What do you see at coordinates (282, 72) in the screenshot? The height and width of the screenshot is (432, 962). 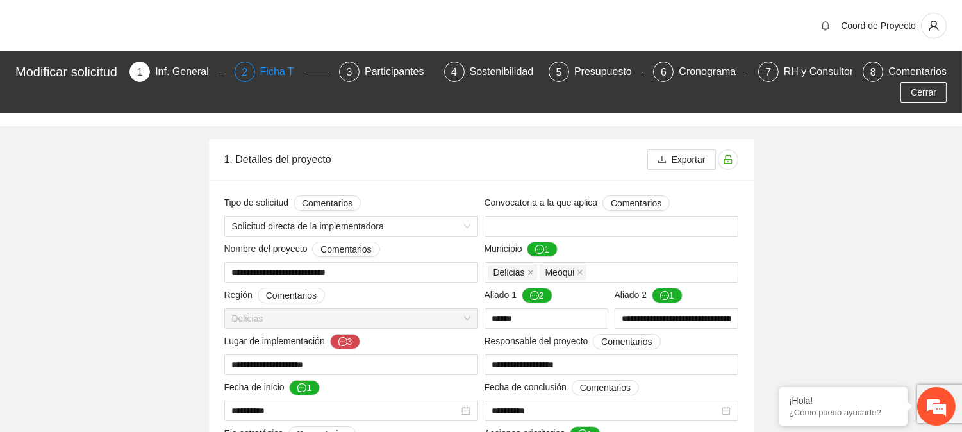 I see `div: Ficha T` at bounding box center [282, 72].